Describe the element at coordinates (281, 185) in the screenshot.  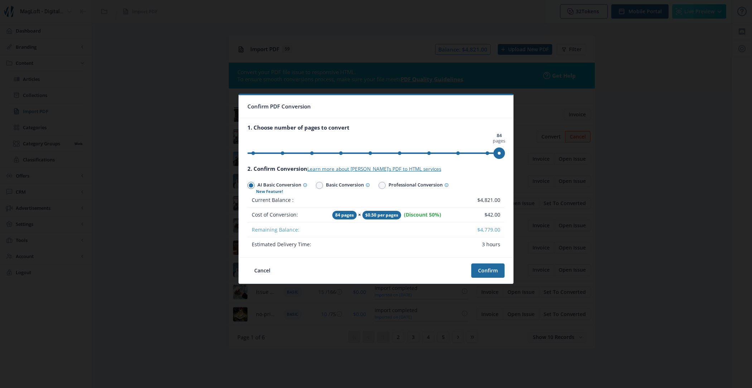
I see `span: AI Basic Conversion` at that location.